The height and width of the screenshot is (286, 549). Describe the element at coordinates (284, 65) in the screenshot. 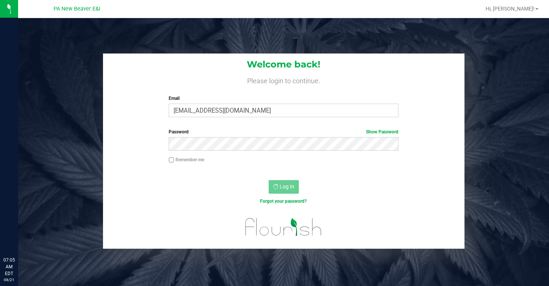

I see `h1: Welcome back!` at that location.